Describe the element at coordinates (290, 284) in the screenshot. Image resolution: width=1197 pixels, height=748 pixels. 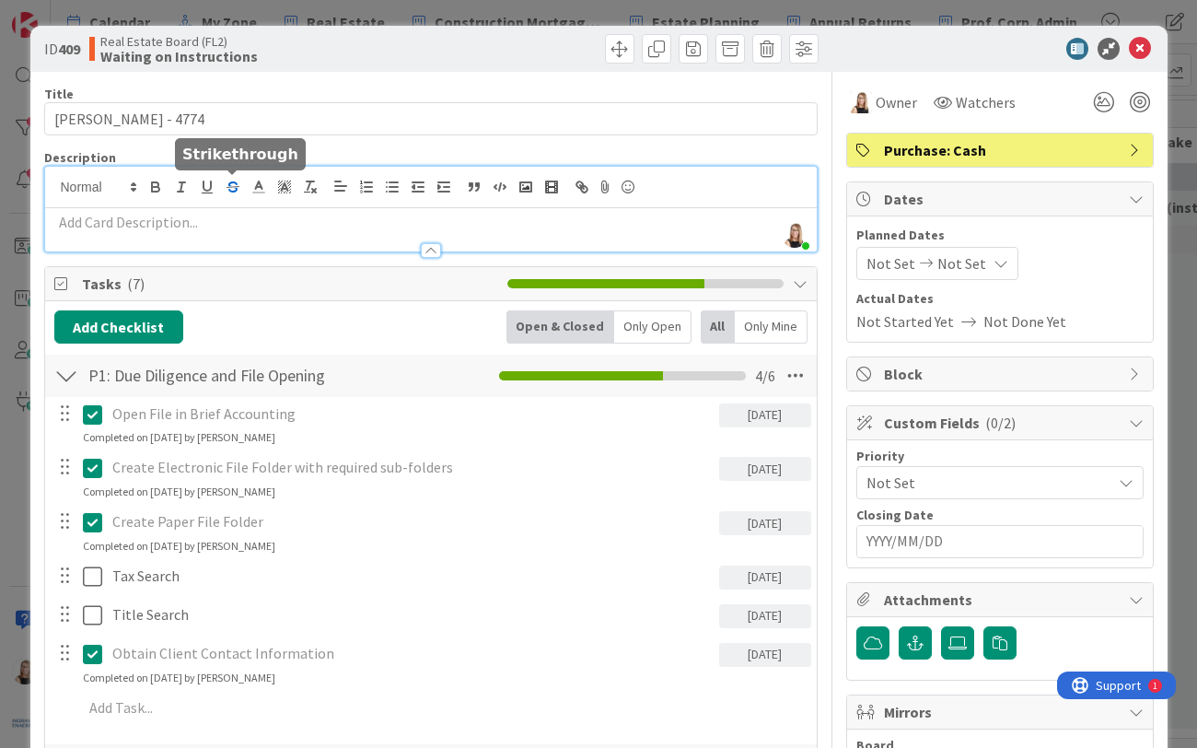
I see `span: Tasks` at that location.